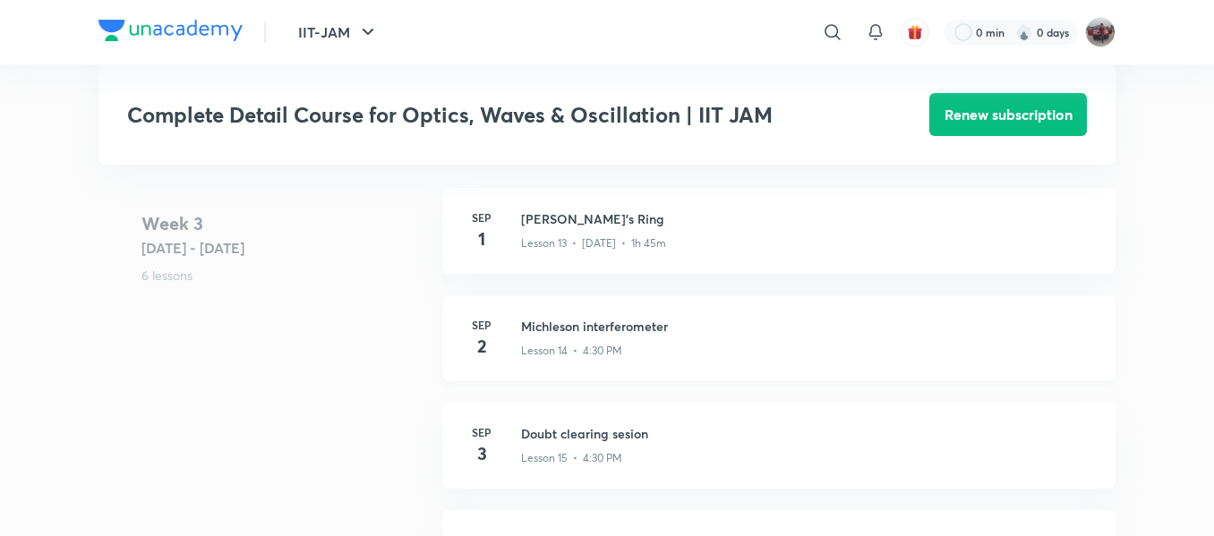 This screenshot has width=1214, height=536. Describe the element at coordinates (170, 32) in the screenshot. I see `a: Company Logo` at that location.